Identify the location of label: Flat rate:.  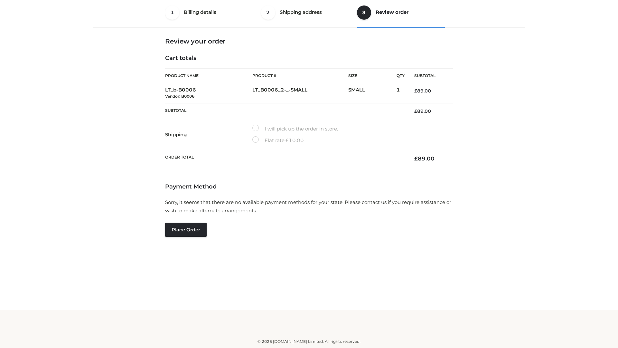
(278, 140).